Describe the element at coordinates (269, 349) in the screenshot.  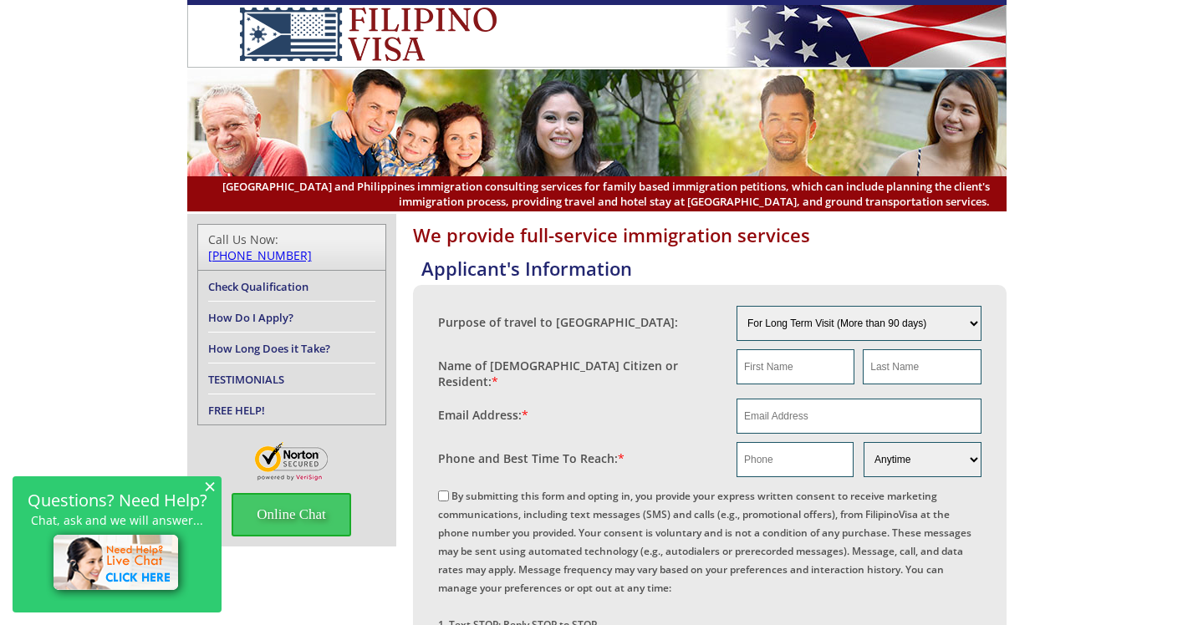
I see `a: How Long Does it Take?` at that location.